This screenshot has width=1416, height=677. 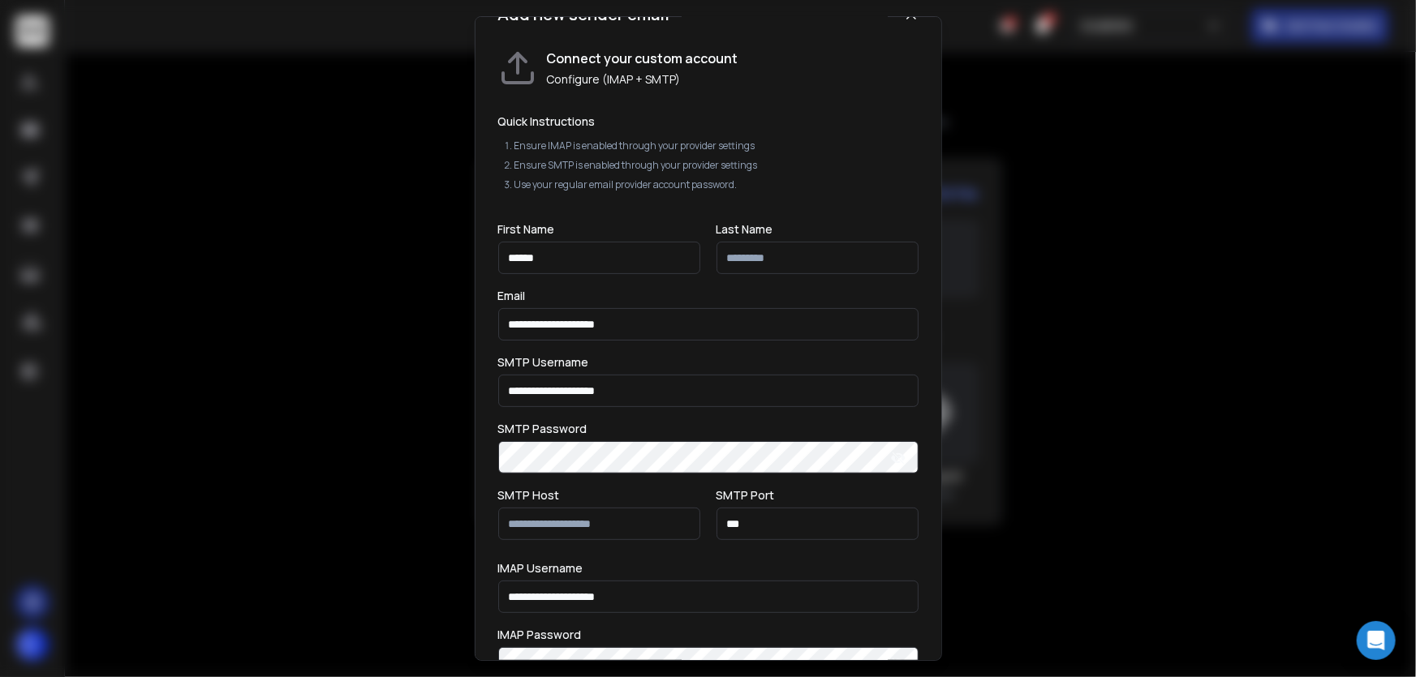 What do you see at coordinates (745, 230) in the screenshot?
I see `label: Last Name` at bounding box center [745, 230].